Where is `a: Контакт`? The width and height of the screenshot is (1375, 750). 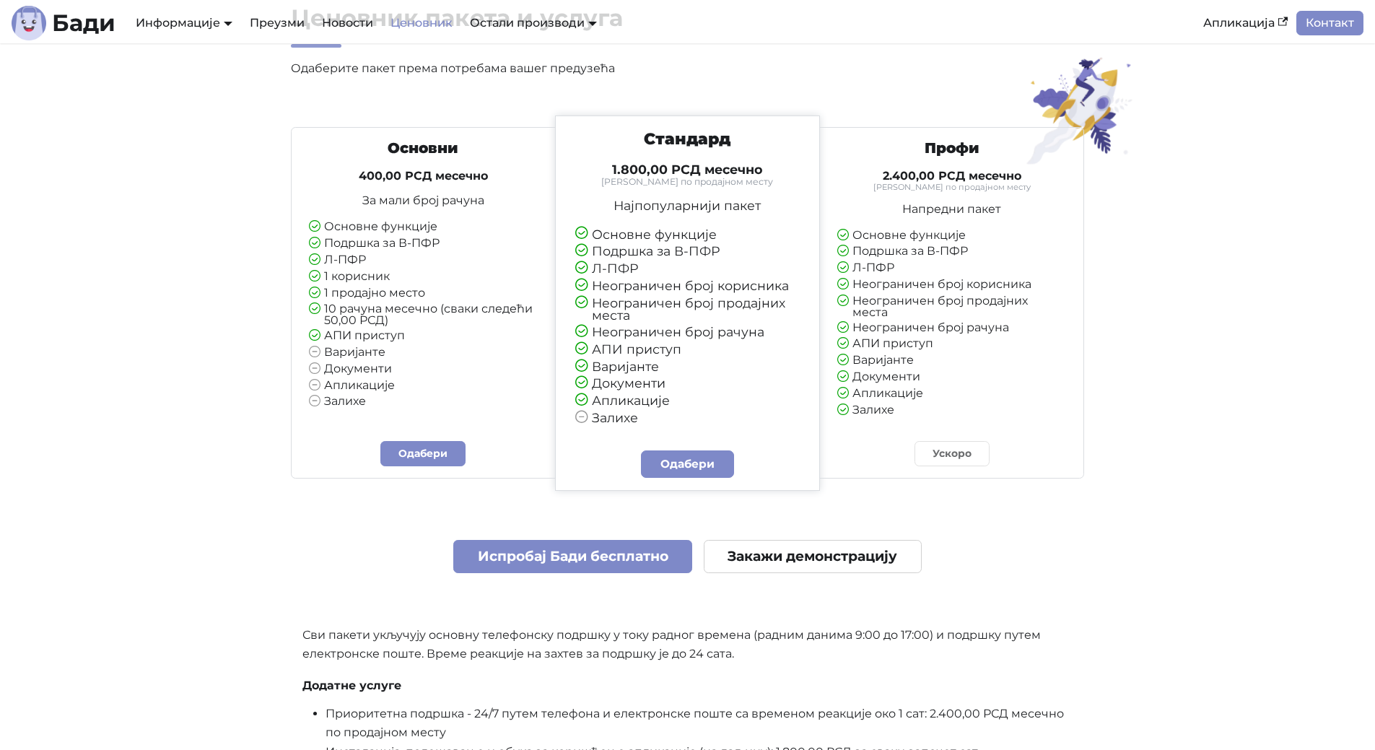
a: Контакт is located at coordinates (1329, 23).